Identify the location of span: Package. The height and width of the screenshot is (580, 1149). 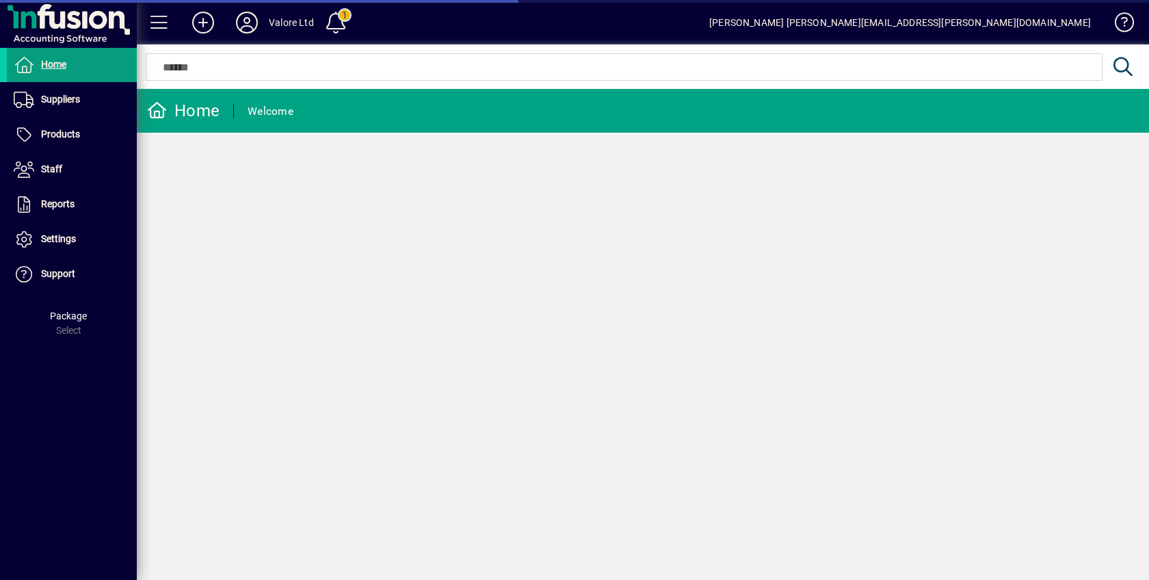
(68, 316).